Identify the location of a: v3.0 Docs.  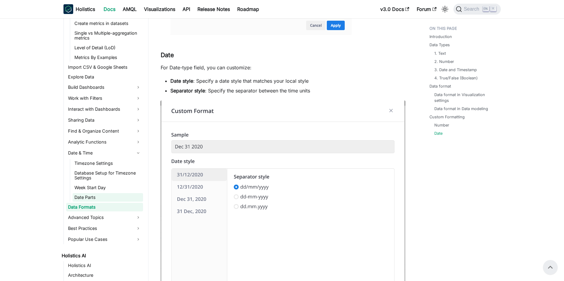
(395, 9).